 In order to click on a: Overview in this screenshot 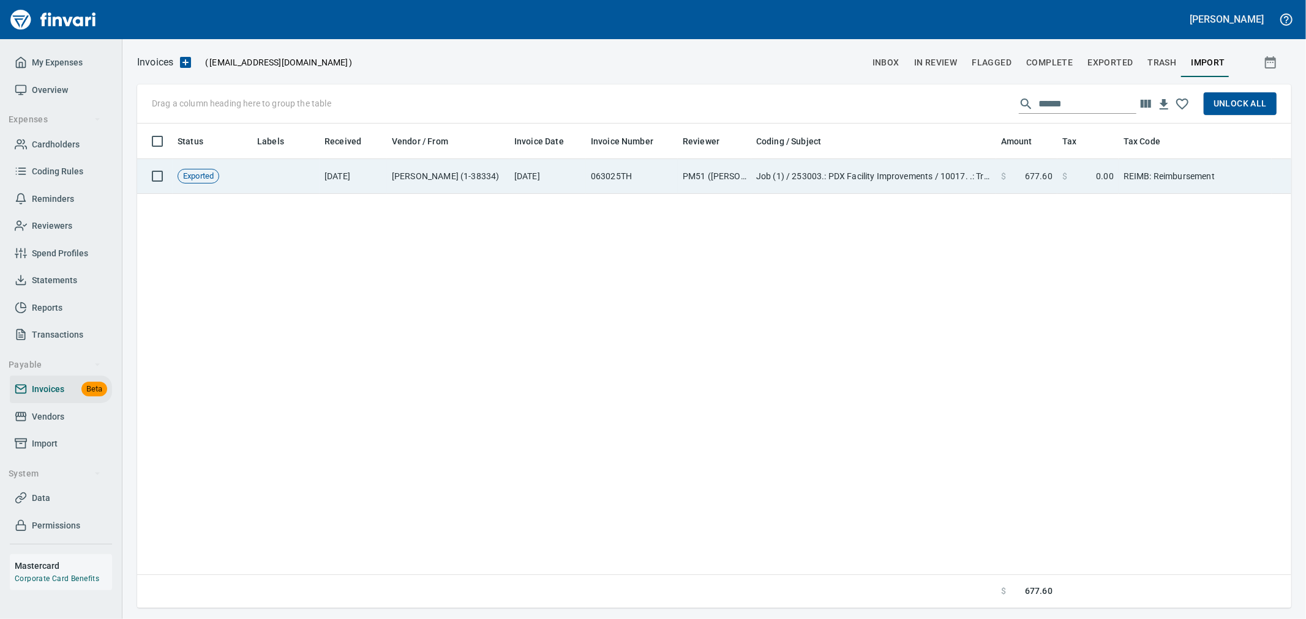, I will do `click(61, 90)`.